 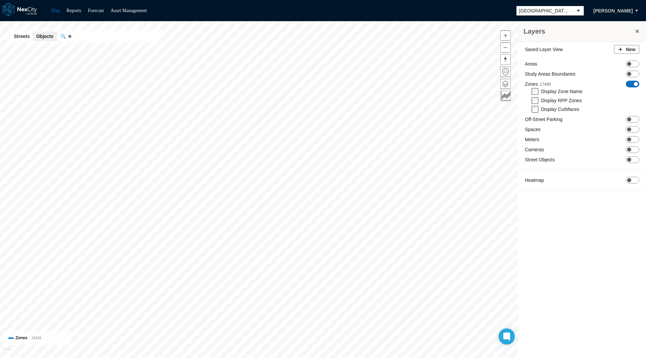 What do you see at coordinates (74, 10) in the screenshot?
I see `a: Reports` at bounding box center [74, 10].